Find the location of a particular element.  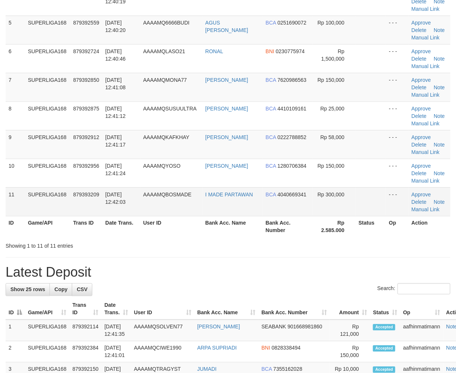

span: AAAAMQLASO21 is located at coordinates (164, 51).